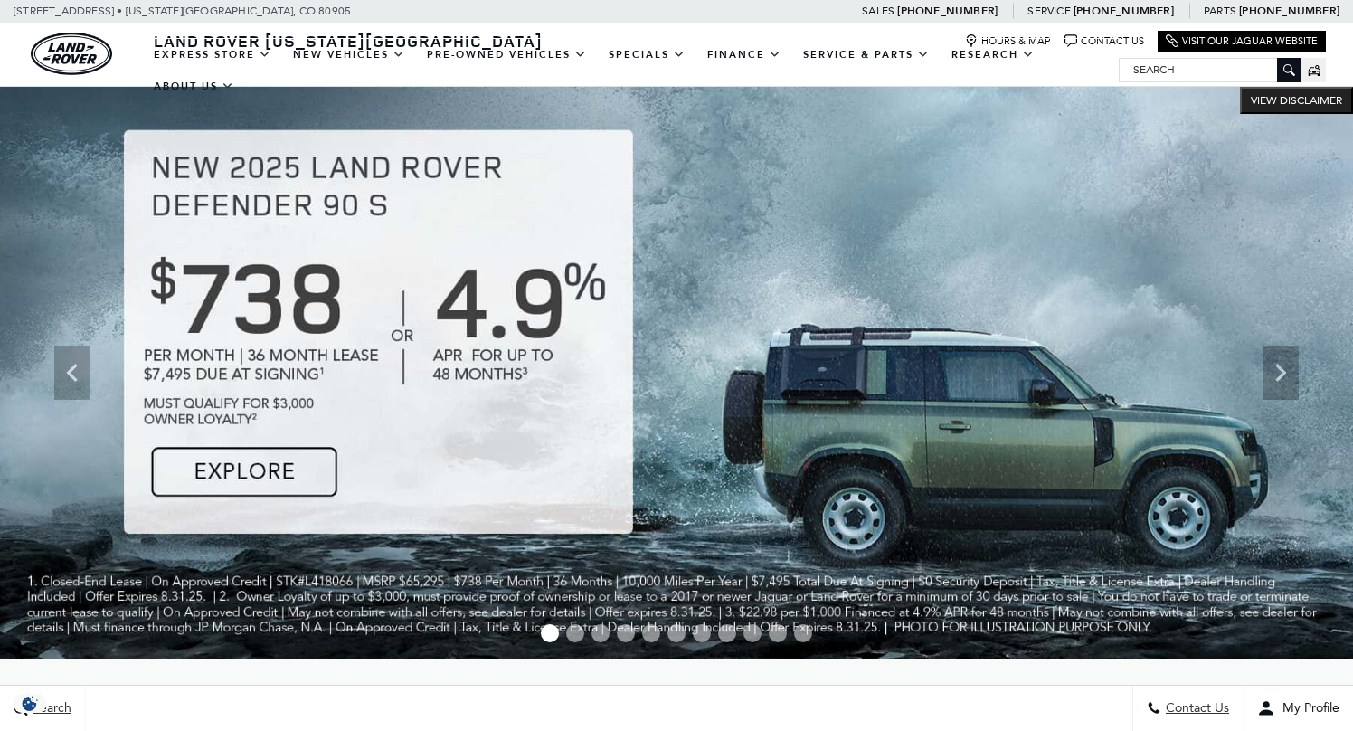 Image resolution: width=1353 pixels, height=731 pixels. What do you see at coordinates (194, 86) in the screenshot?
I see `a: About Us` at bounding box center [194, 86].